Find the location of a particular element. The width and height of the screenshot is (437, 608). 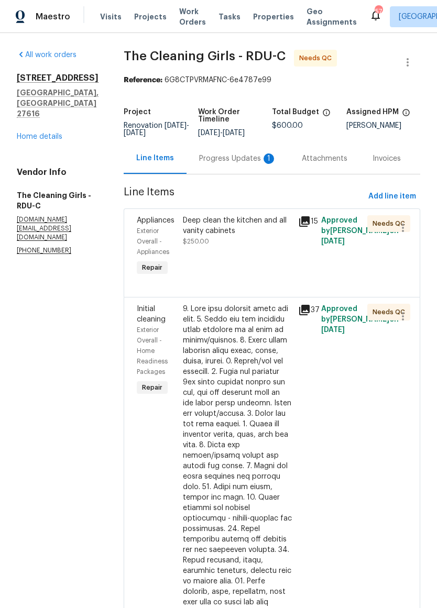

span: Properties is located at coordinates (273, 17).